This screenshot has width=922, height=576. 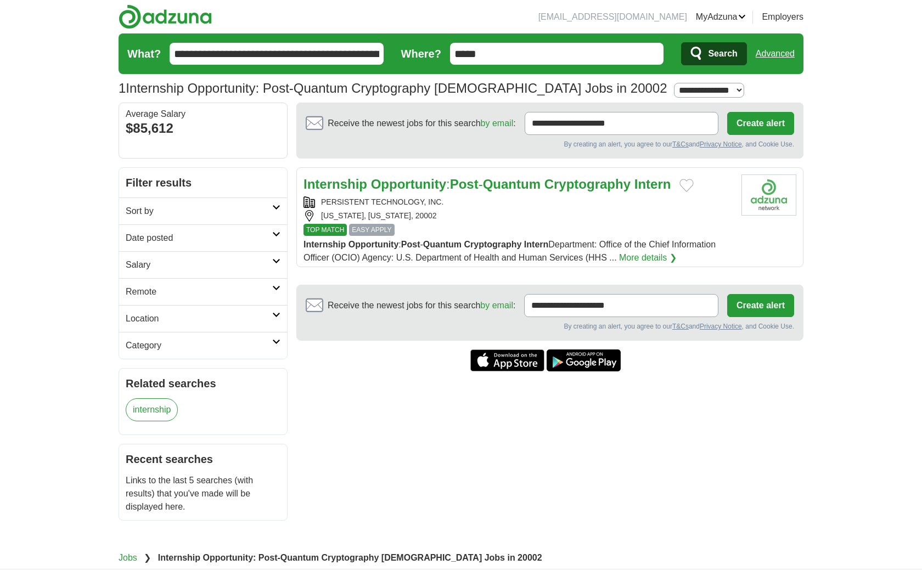 What do you see at coordinates (151, 410) in the screenshot?
I see `a: internship` at bounding box center [151, 410].